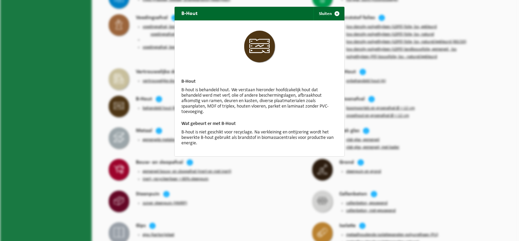 The height and width of the screenshot is (241, 519). I want to click on h3: Wat gebeurt er met B-Hout, so click(260, 124).